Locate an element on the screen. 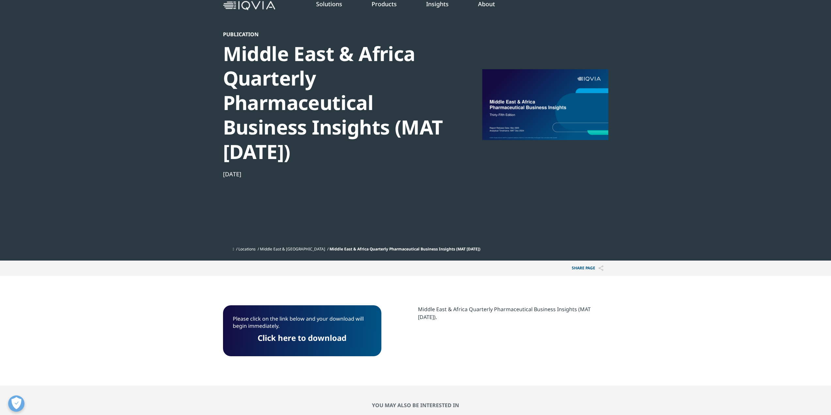 This screenshot has height=415, width=831. a: Locations is located at coordinates (247, 249).